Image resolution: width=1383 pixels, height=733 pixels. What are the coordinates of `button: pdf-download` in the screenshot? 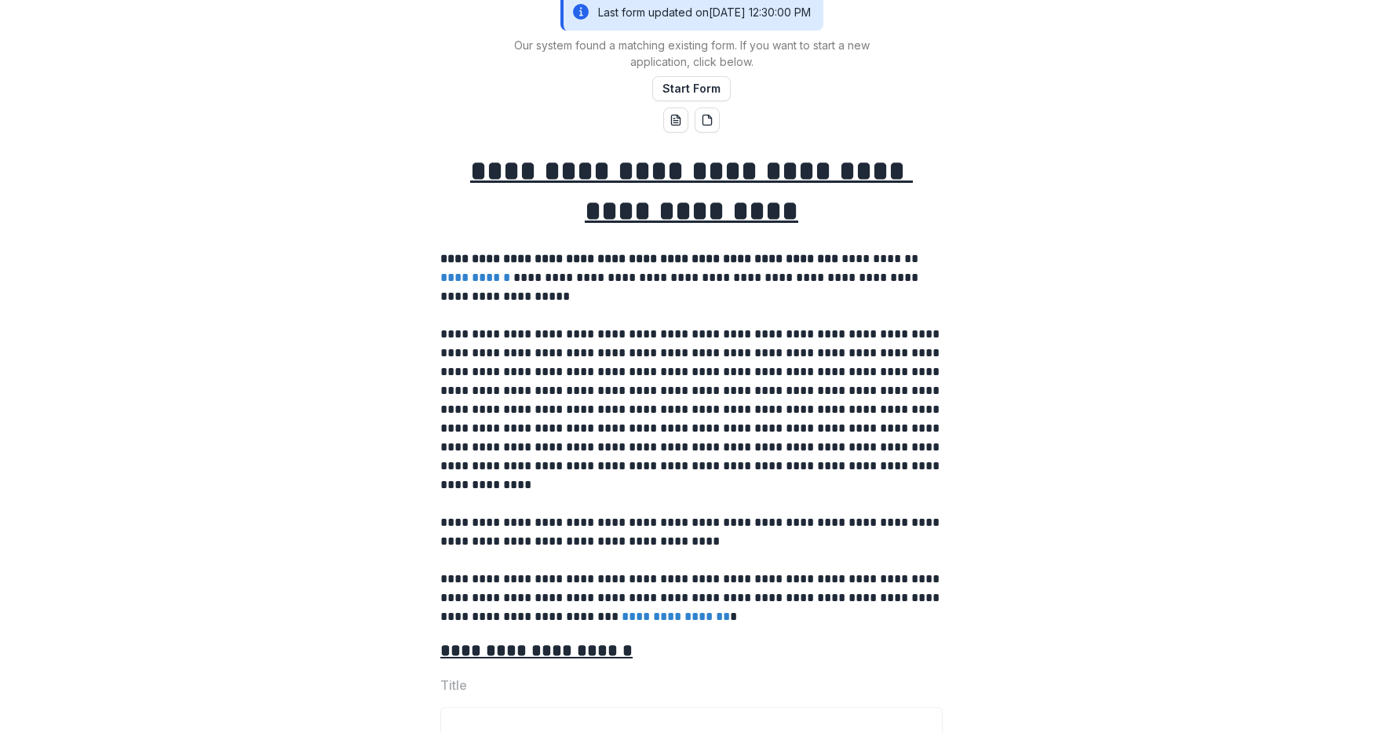 It's located at (707, 120).